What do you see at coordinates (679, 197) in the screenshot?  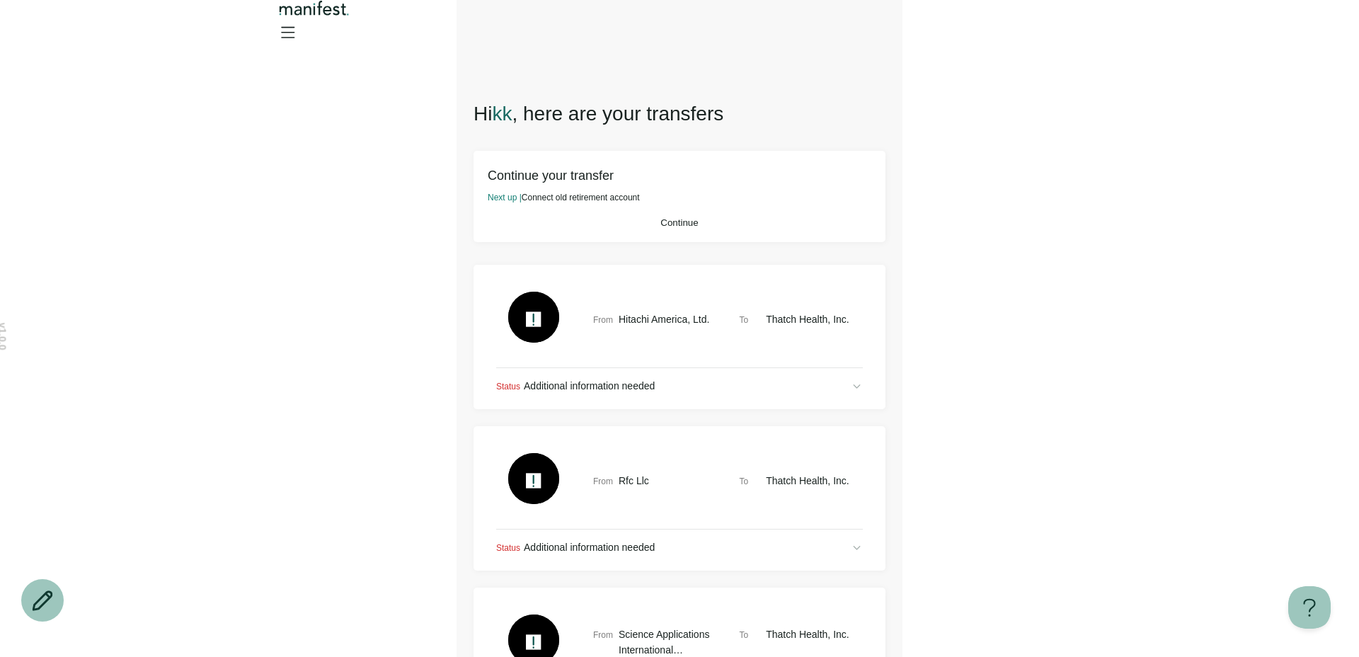 I see `div: Next up |` at bounding box center [679, 197].